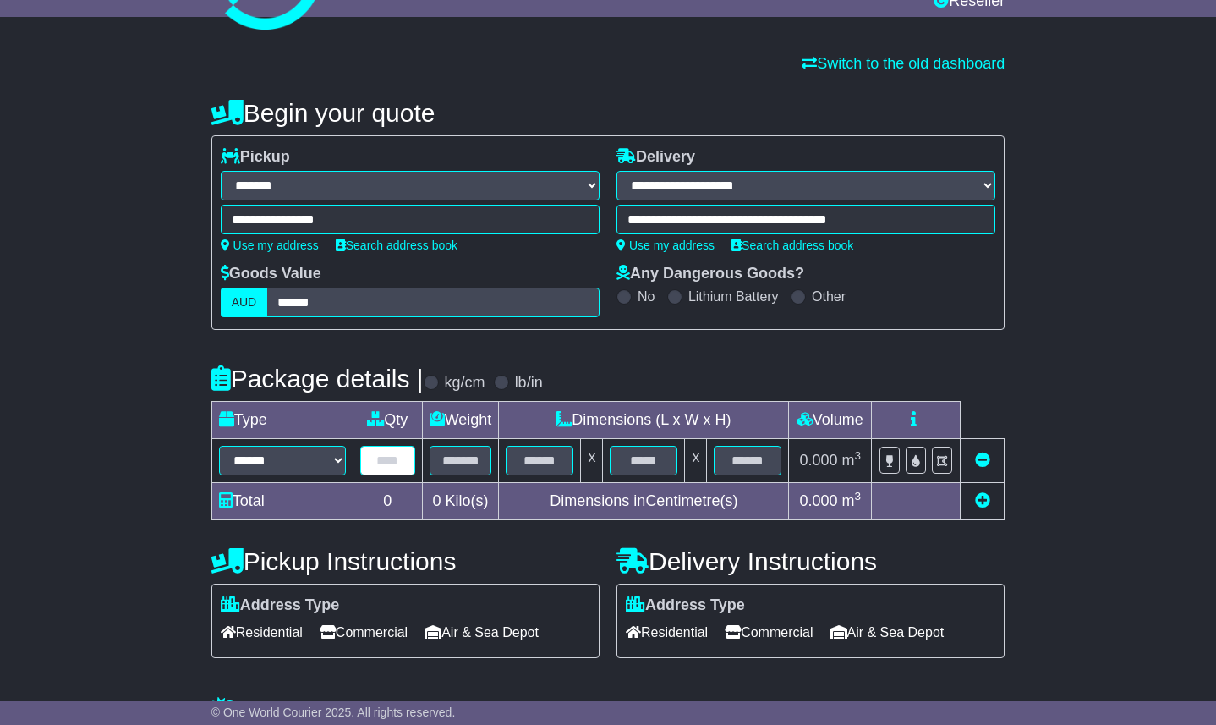 The height and width of the screenshot is (725, 1216). Describe the element at coordinates (528, 383) in the screenshot. I see `label: lb/in` at that location.